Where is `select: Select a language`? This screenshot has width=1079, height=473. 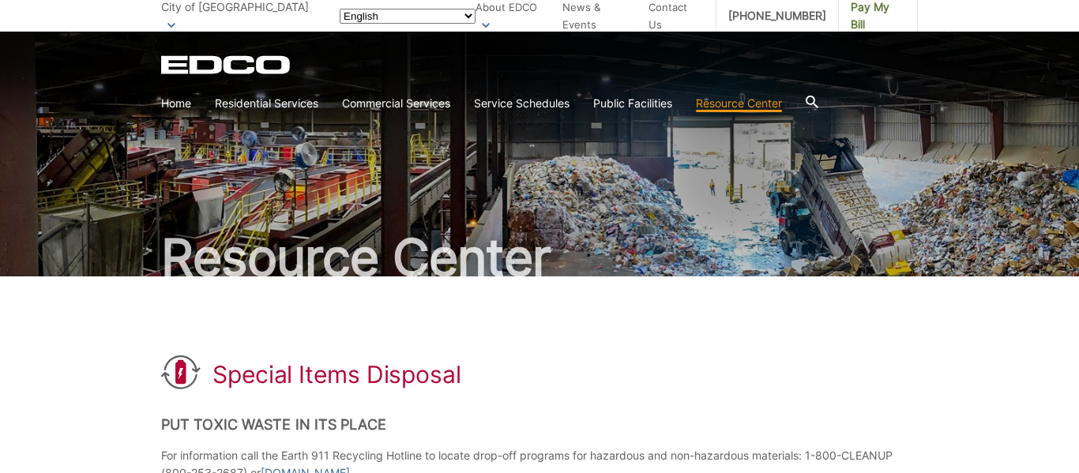
select: Select a language is located at coordinates (407, 16).